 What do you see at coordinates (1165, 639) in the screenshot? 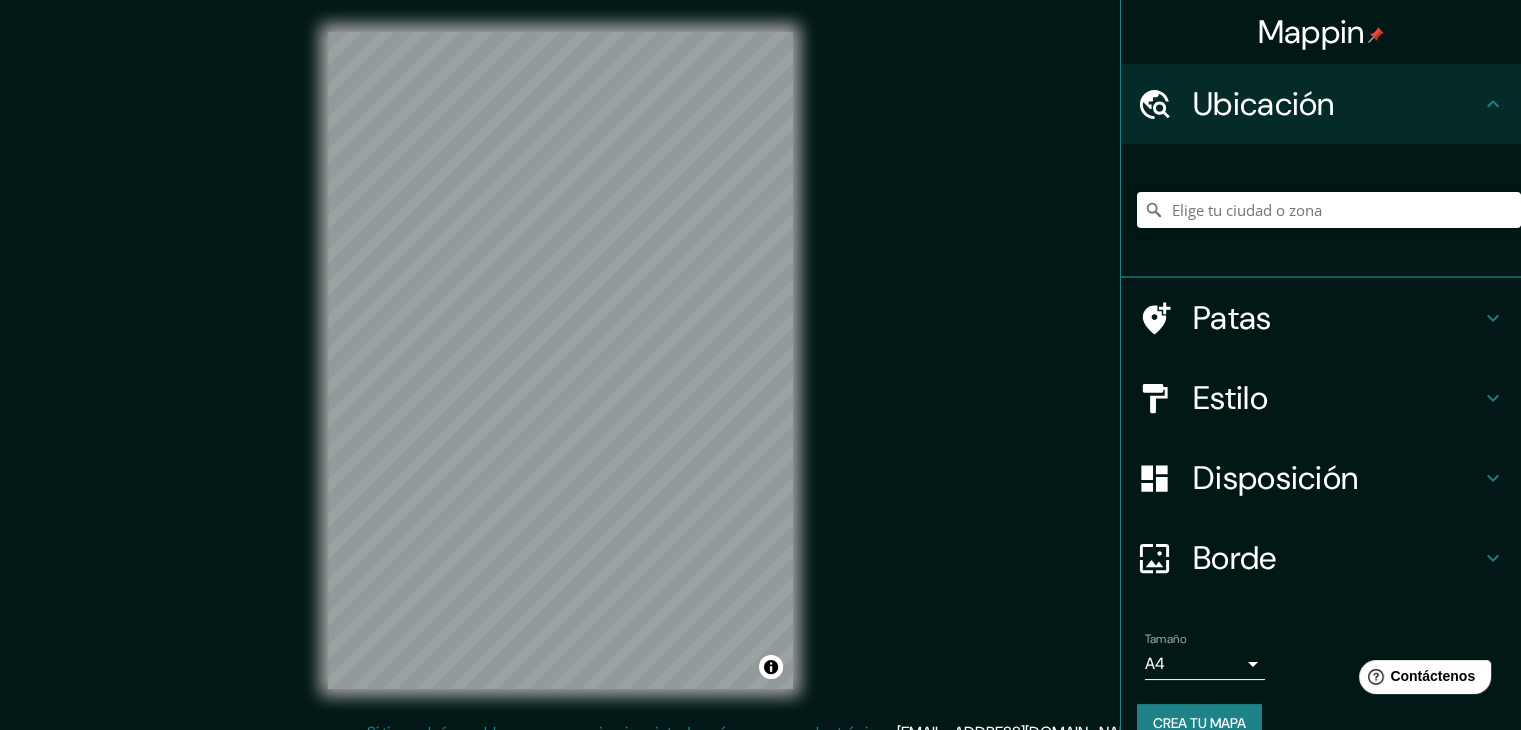
I see `font: Tamaño` at bounding box center [1165, 639].